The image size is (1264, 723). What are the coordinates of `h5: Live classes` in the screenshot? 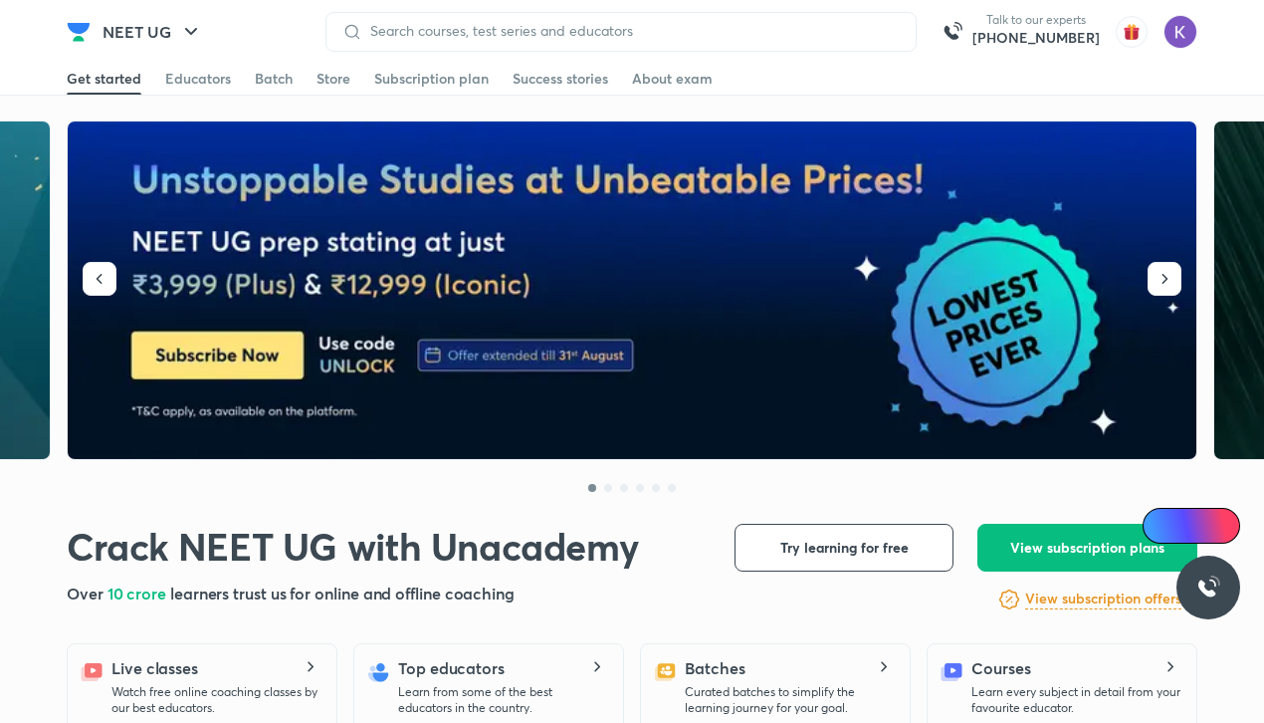 It's located at (154, 668).